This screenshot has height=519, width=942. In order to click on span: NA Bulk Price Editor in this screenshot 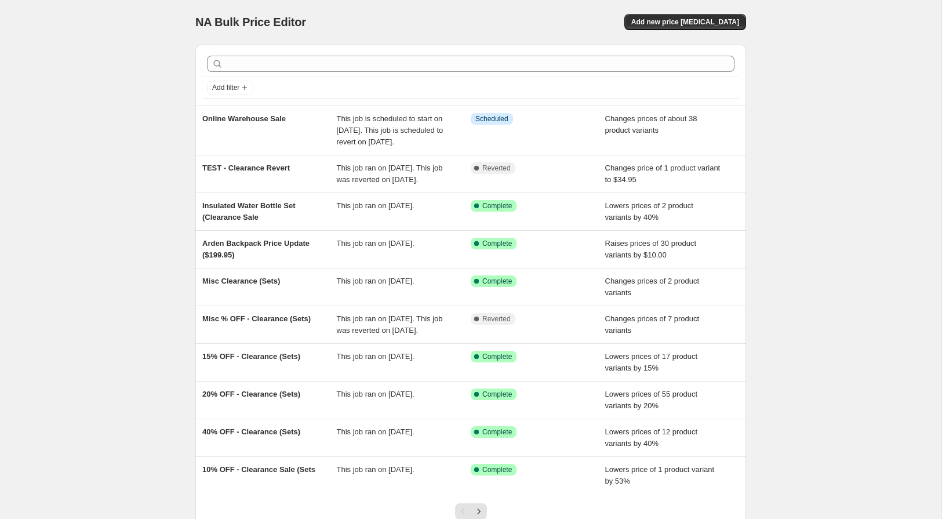, I will do `click(251, 22)`.